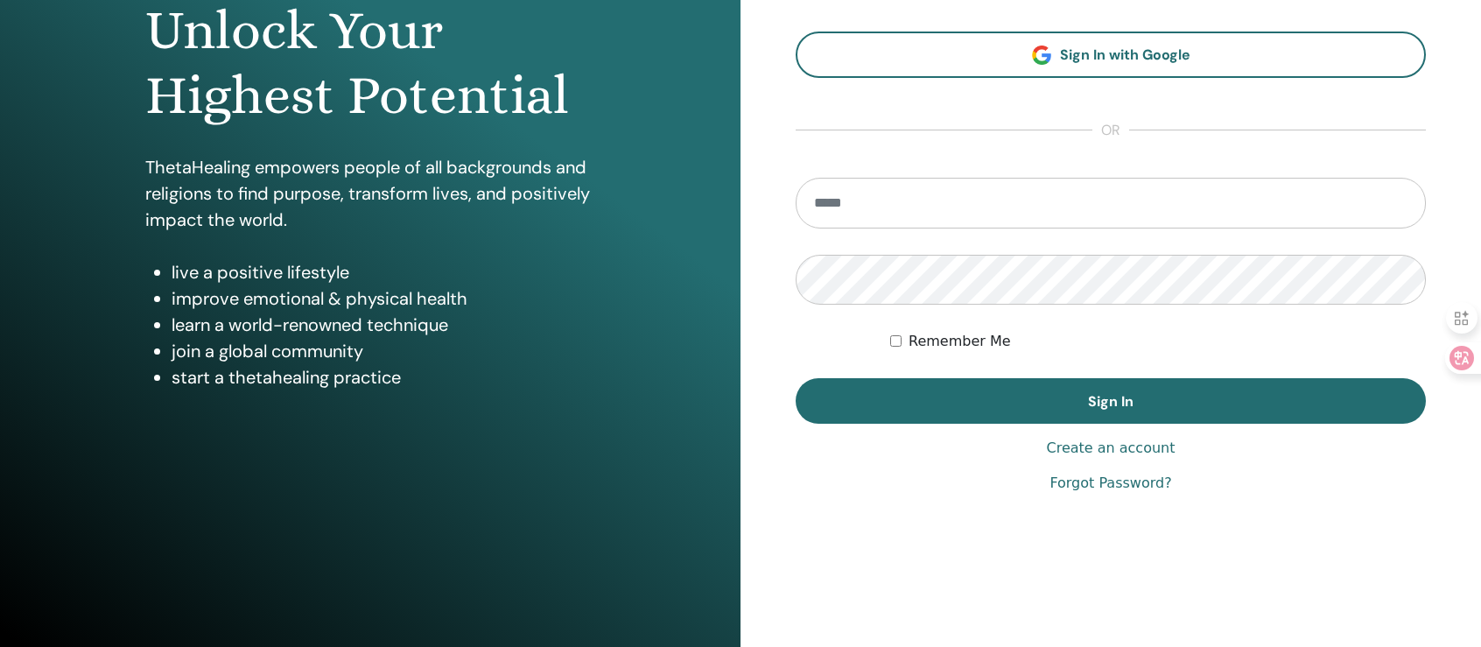 Image resolution: width=1481 pixels, height=647 pixels. Describe the element at coordinates (383, 377) in the screenshot. I see `li: start a thetahealing practice` at that location.